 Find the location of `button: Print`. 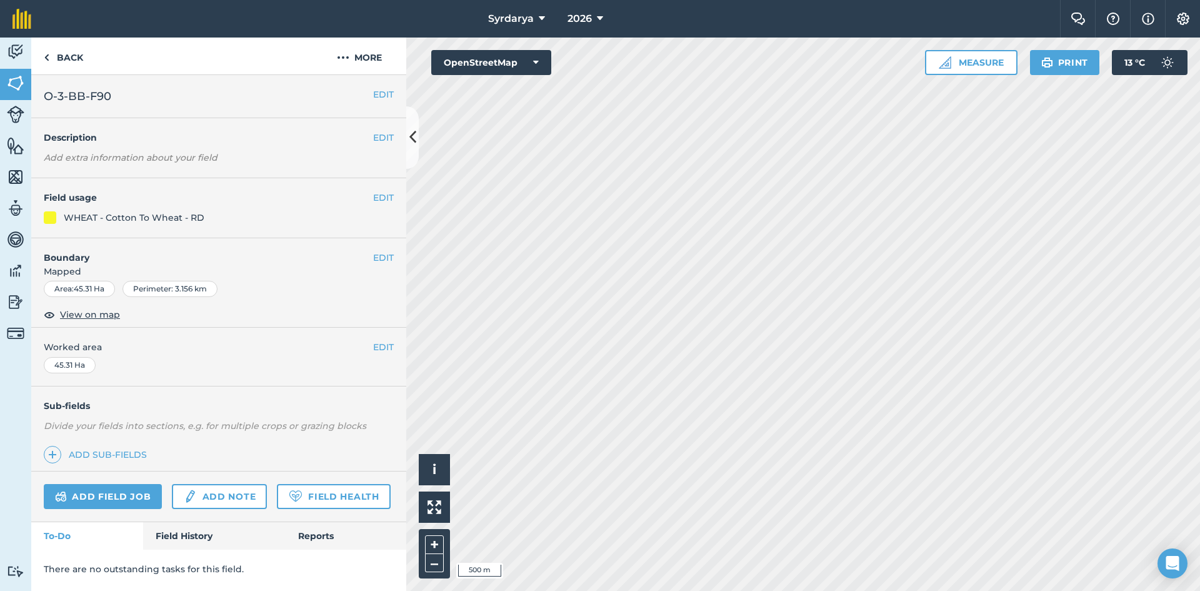

button: Print is located at coordinates (1065, 63).